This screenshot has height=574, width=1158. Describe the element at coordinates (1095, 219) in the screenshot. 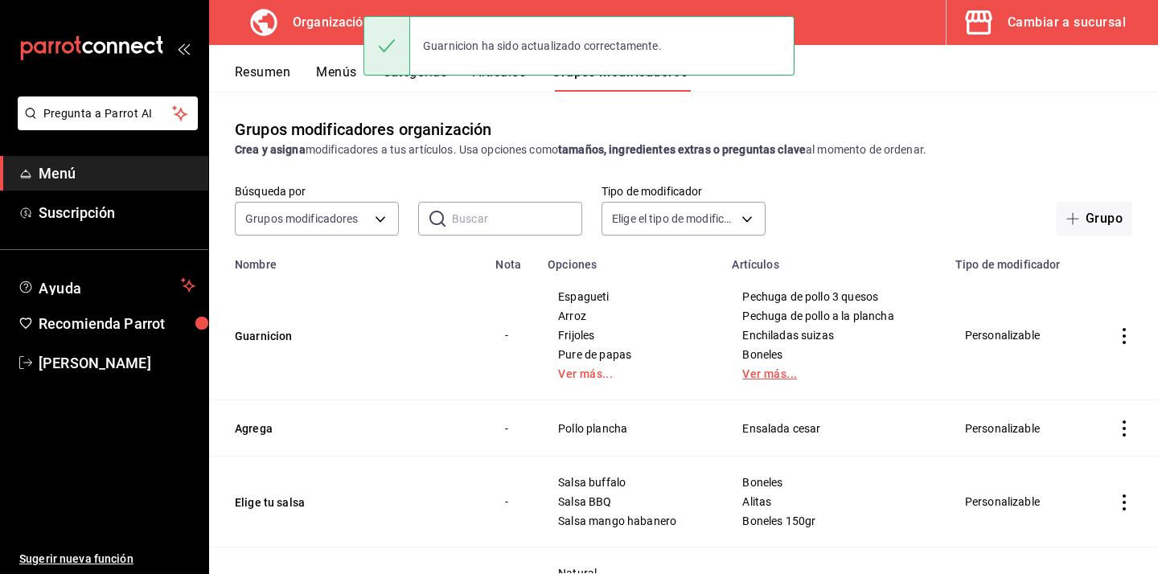

I see `button: Grupo` at that location.